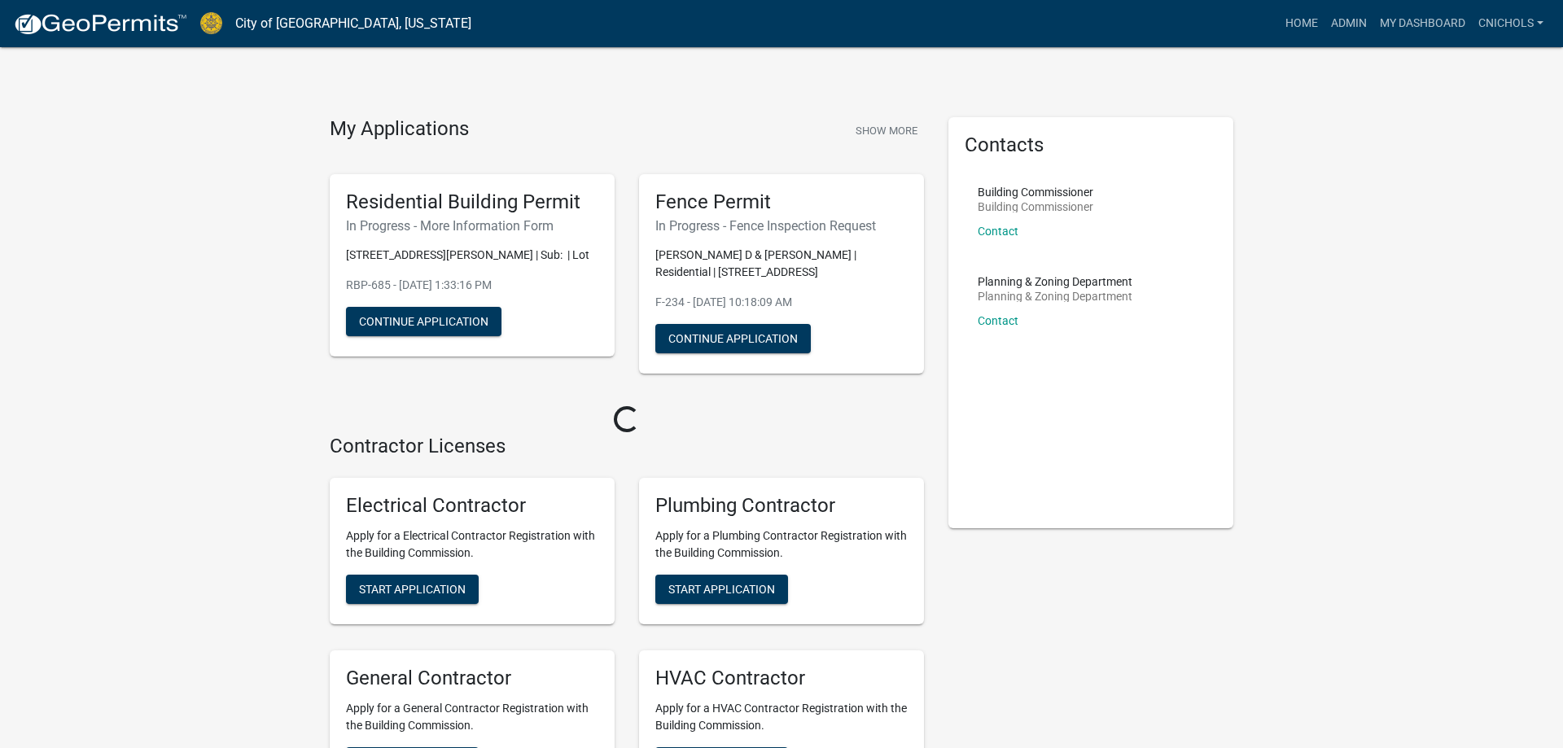 The width and height of the screenshot is (1563, 748). What do you see at coordinates (472, 544) in the screenshot?
I see `p: Apply for a Electrical Contractor Registration with the Building Commission.` at bounding box center [472, 544].